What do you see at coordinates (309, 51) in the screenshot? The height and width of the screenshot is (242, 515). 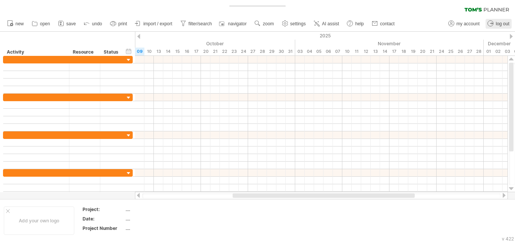 I see `div: Tuesday, 4 November 2025` at bounding box center [309, 51].